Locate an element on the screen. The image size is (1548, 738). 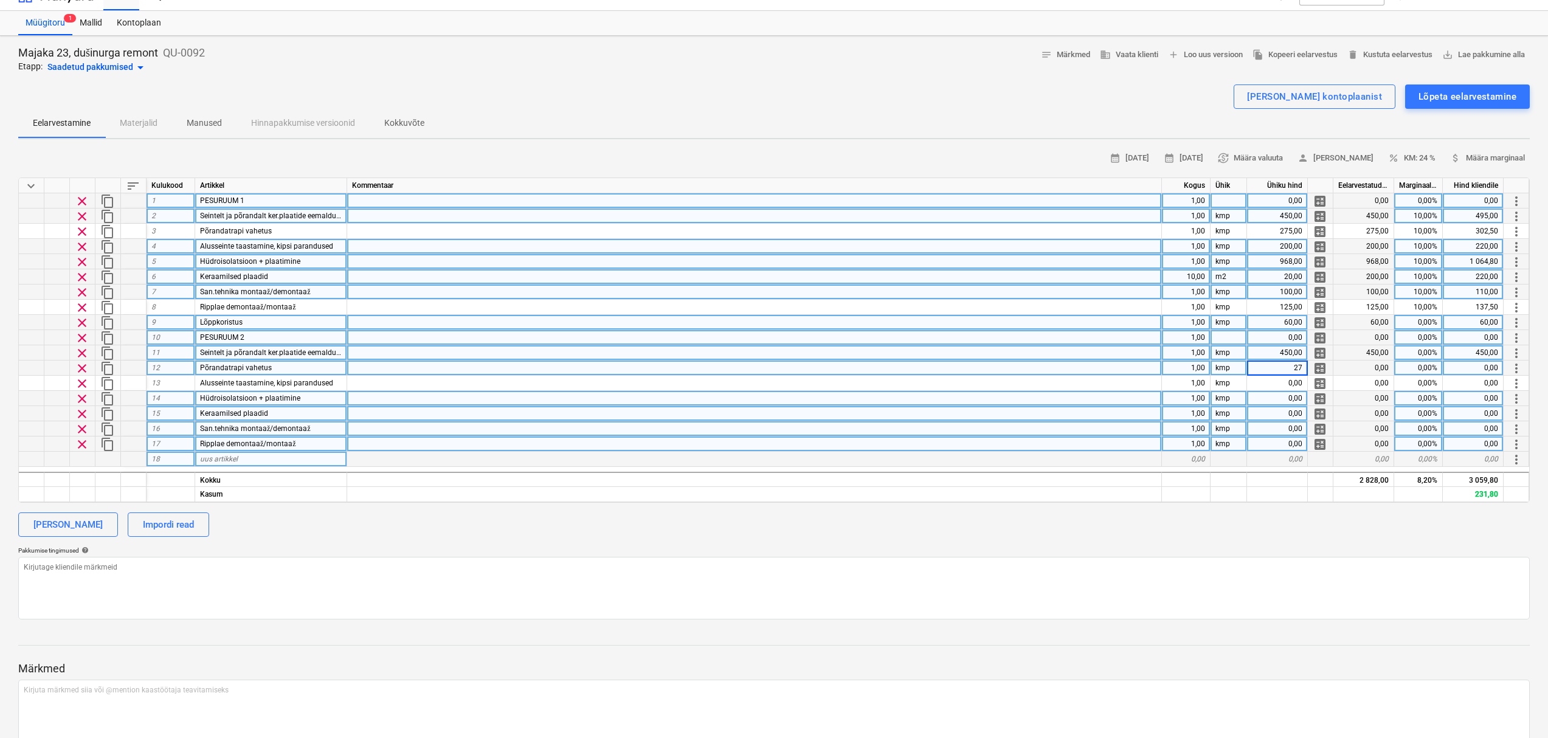
span: 8 is located at coordinates (153, 307).